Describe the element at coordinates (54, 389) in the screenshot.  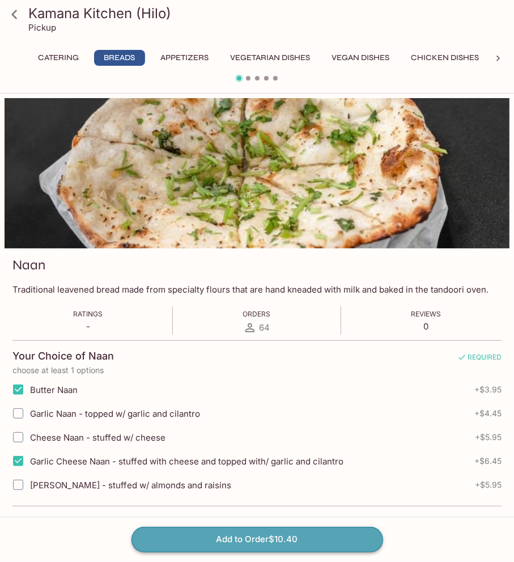
I see `span: Butter Naan` at that location.